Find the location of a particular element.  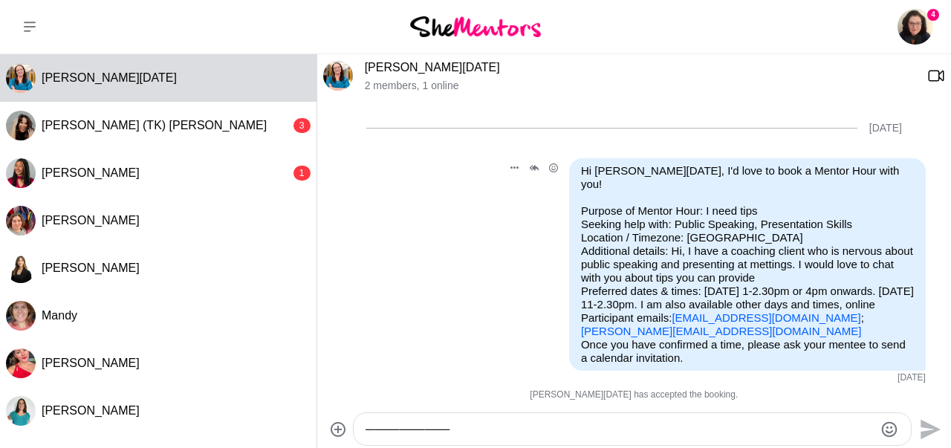

a: J is located at coordinates (338, 76).